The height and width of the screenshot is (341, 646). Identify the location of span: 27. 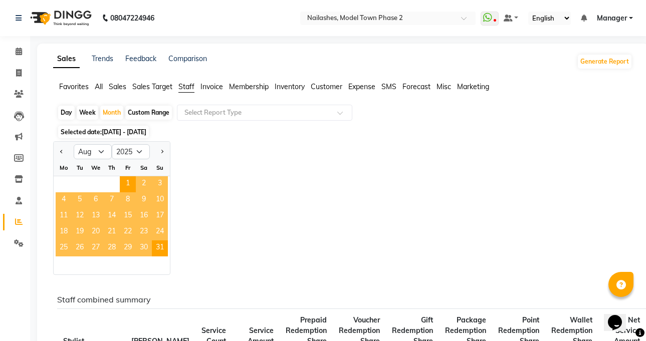
(96, 248).